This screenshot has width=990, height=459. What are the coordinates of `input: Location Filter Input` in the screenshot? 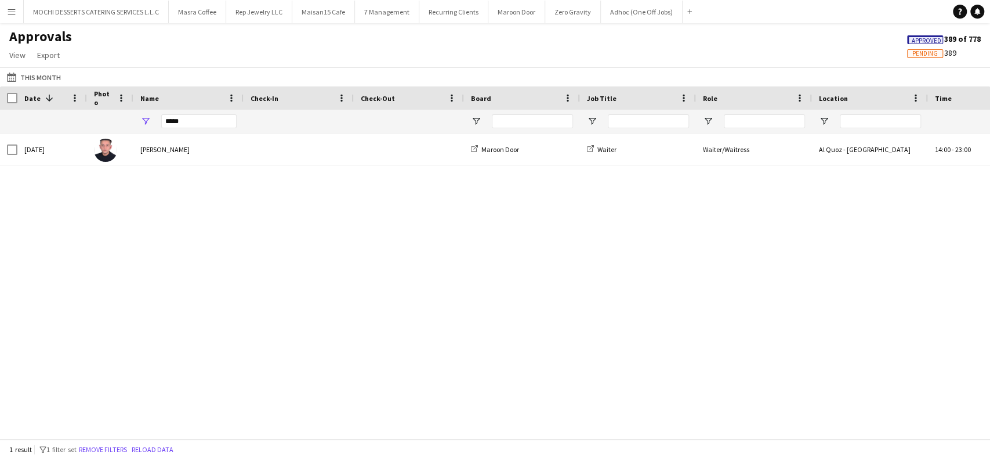 It's located at (880, 121).